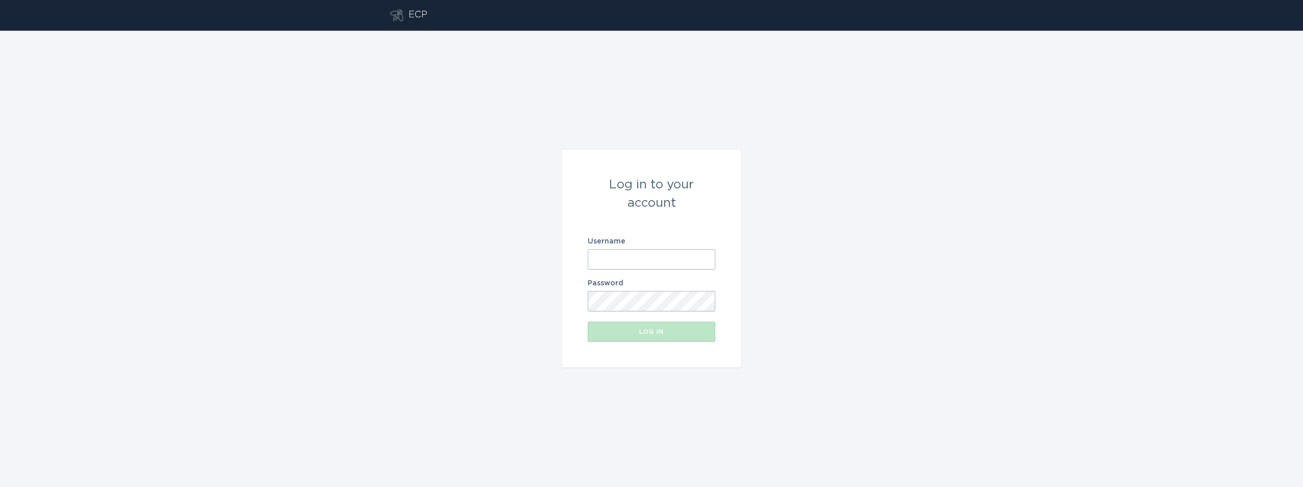 The width and height of the screenshot is (1303, 487). I want to click on button: Go to dashboard, so click(397, 15).